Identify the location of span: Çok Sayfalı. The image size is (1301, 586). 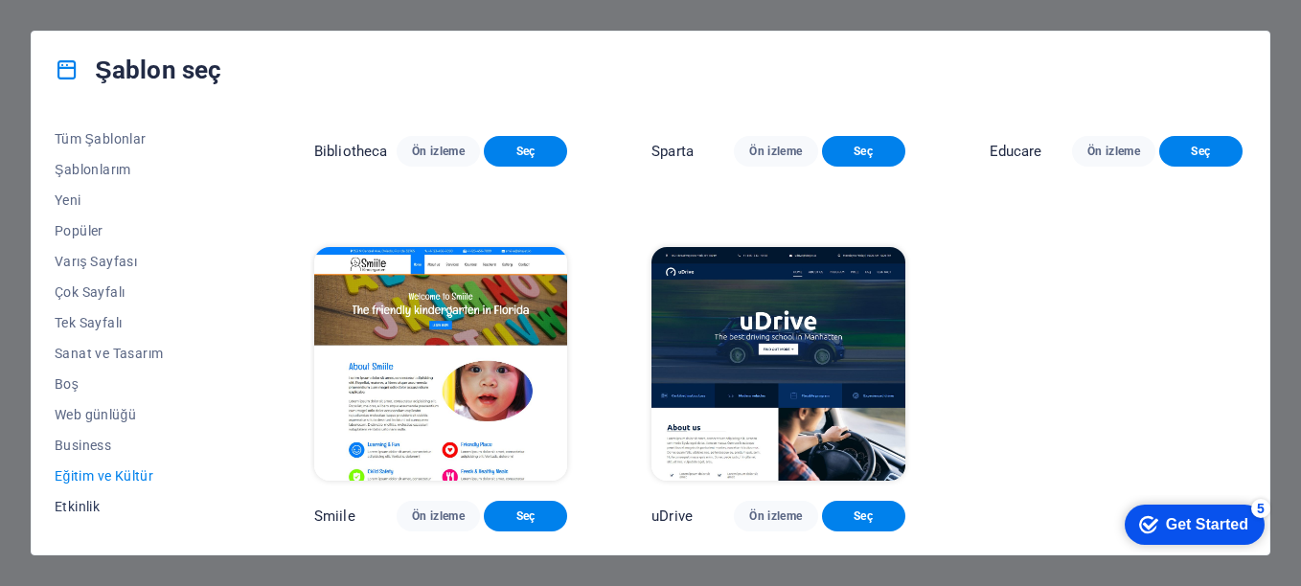
(142, 292).